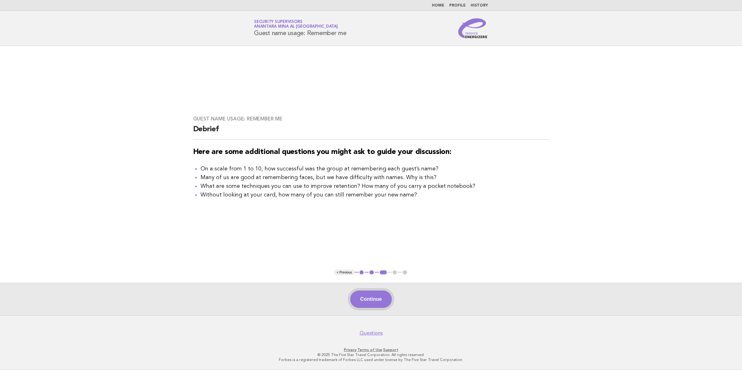 This screenshot has height=370, width=742. What do you see at coordinates (375, 177) in the screenshot?
I see `li: Many of us are good at remembering faces, but we have difficulty with names. Why is this?` at bounding box center [375, 177].